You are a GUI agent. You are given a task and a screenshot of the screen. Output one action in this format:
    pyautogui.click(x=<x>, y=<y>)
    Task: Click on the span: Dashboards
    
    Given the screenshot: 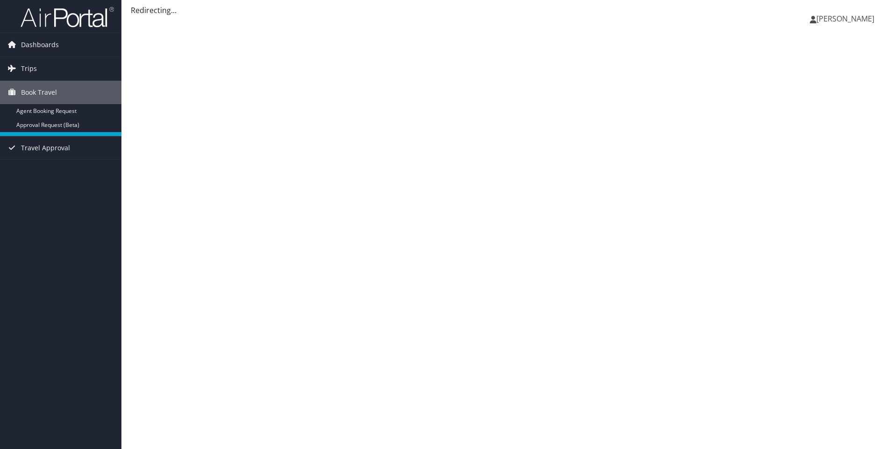 What is the action you would take?
    pyautogui.click(x=40, y=45)
    